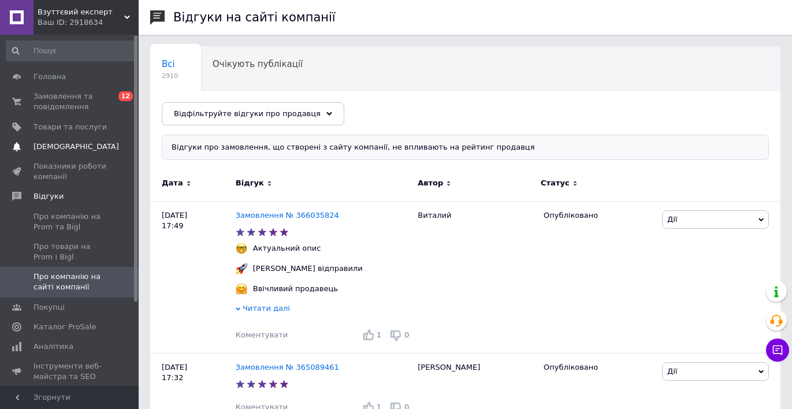  What do you see at coordinates (262, 335) in the screenshot?
I see `div: Коментувати` at bounding box center [262, 335].